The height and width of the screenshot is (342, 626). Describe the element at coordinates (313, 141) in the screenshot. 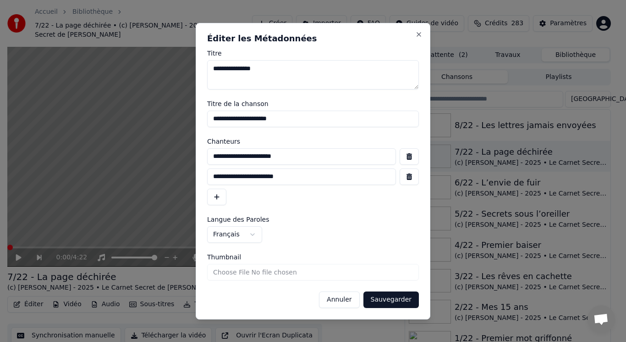

I see `label: Chanteurs` at that location.